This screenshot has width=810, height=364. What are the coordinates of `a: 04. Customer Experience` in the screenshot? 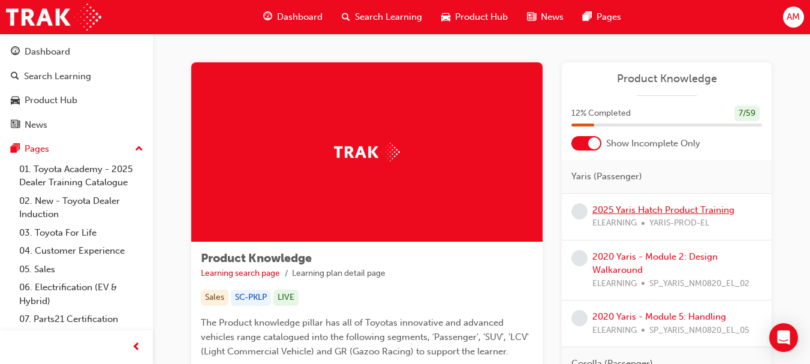 It's located at (81, 251).